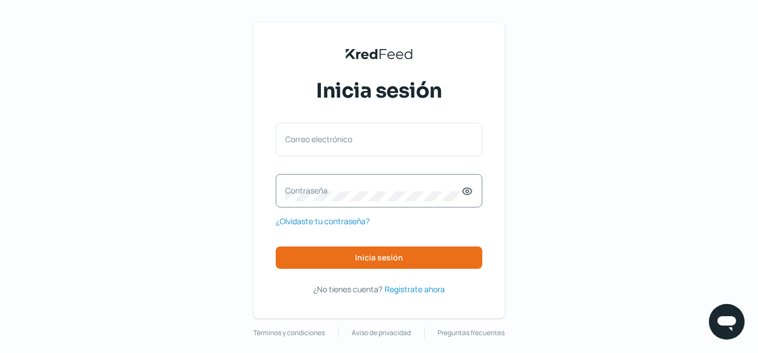 The image size is (758, 353). I want to click on a: Regístrate ahora, so click(415, 289).